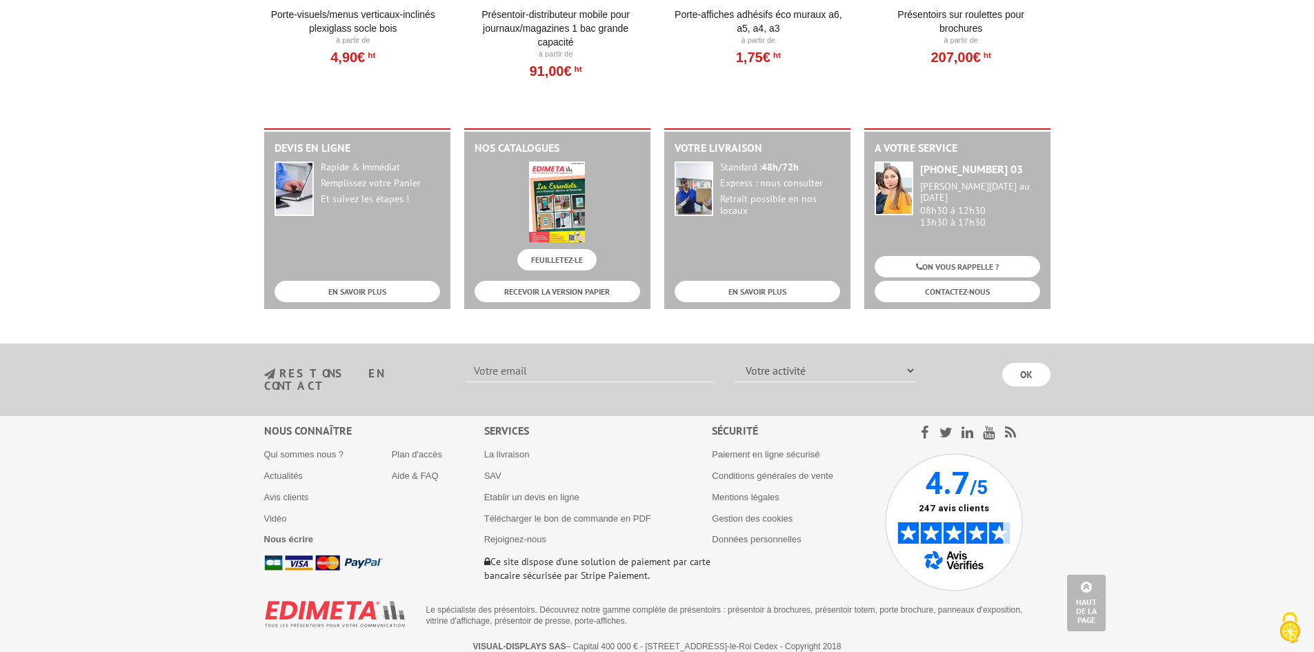 Image resolution: width=1314 pixels, height=652 pixels. Describe the element at coordinates (752, 518) in the screenshot. I see `a: Gestion des cookies` at that location.